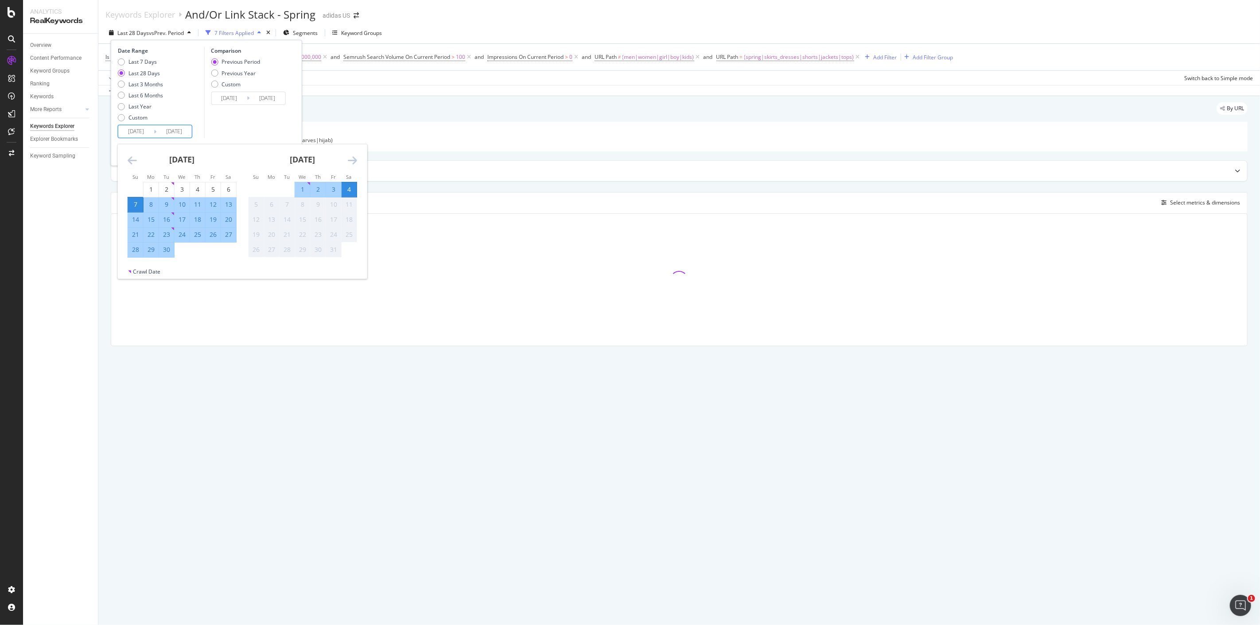  Describe the element at coordinates (460, 57) in the screenshot. I see `span: 100` at that location.